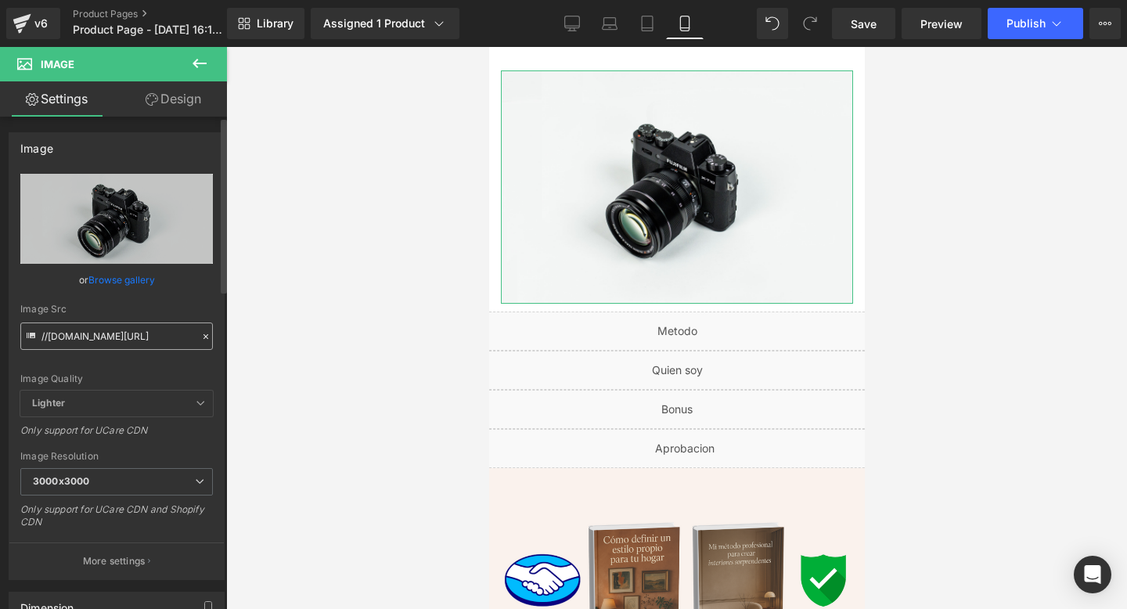 This screenshot has height=609, width=1127. I want to click on div: Image Quality, so click(117, 379).